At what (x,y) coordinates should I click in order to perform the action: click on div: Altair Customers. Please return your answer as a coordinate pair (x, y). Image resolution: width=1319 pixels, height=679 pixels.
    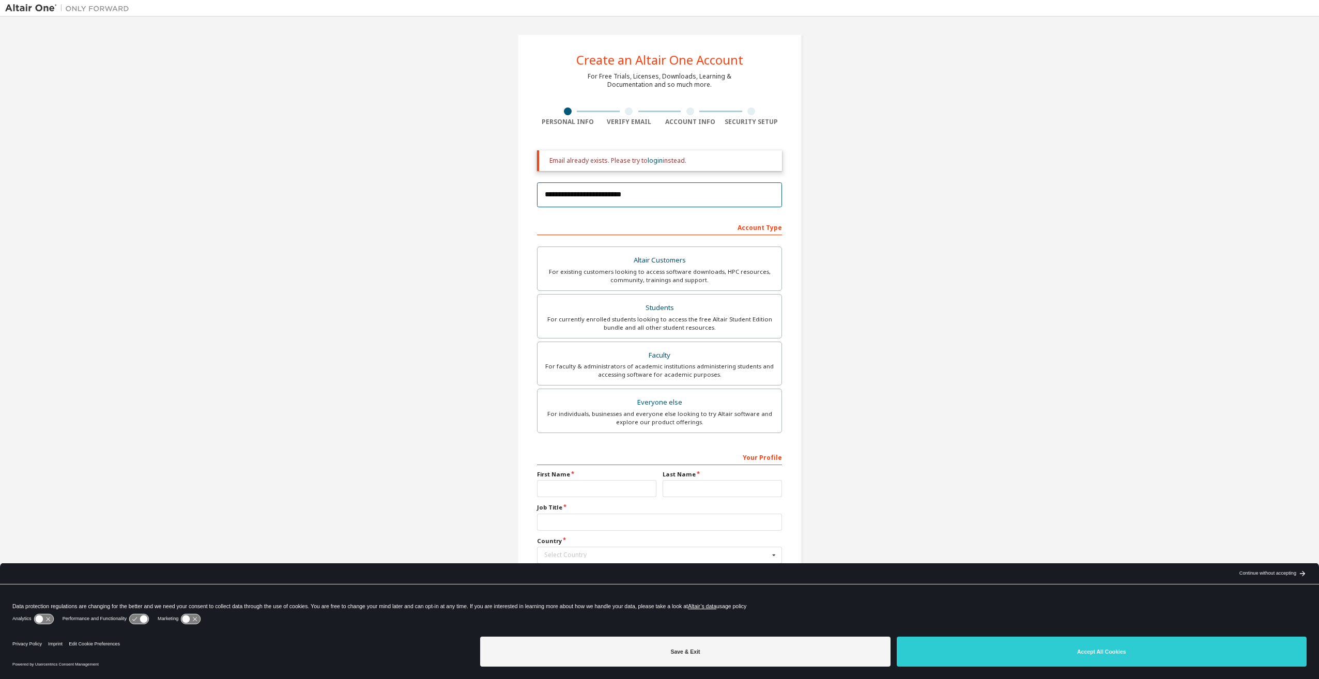
    Looking at the image, I should click on (660, 261).